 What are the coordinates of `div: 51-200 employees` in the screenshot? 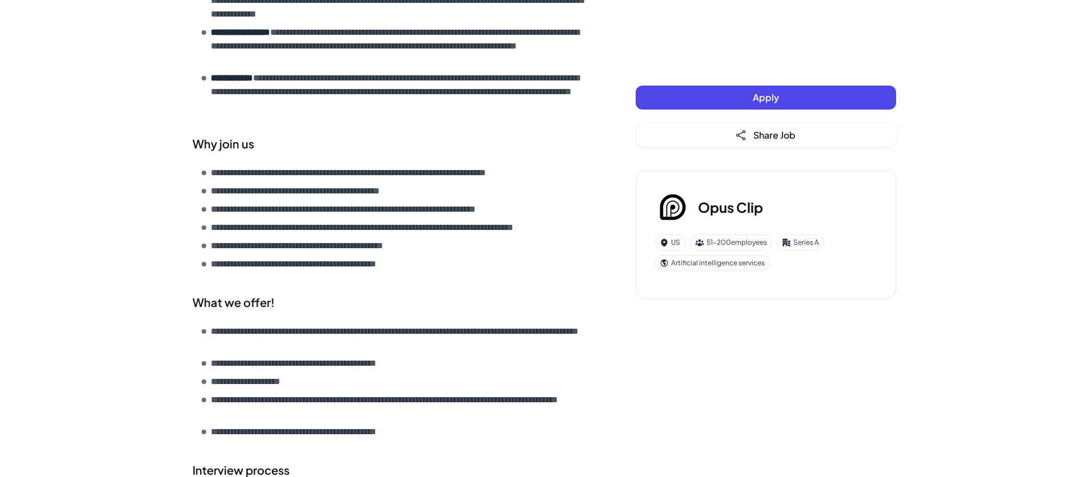 It's located at (731, 243).